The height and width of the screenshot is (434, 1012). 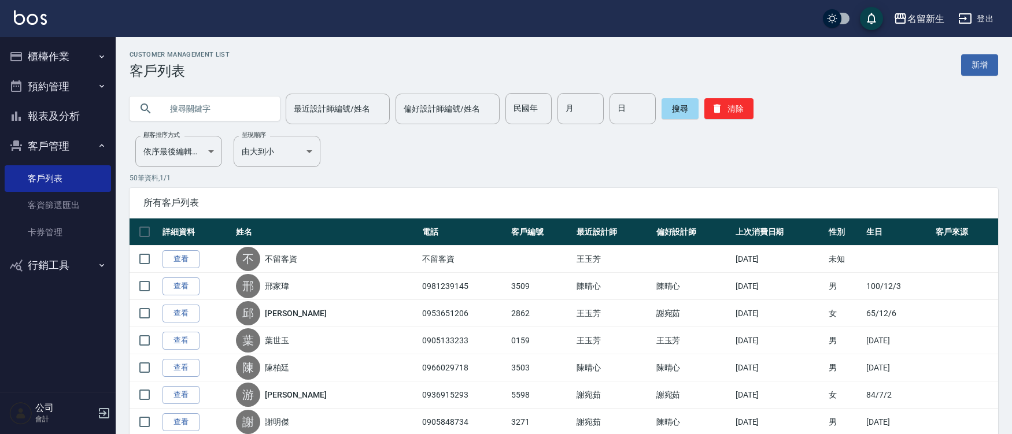 What do you see at coordinates (248, 313) in the screenshot?
I see `div: 邱` at bounding box center [248, 313].